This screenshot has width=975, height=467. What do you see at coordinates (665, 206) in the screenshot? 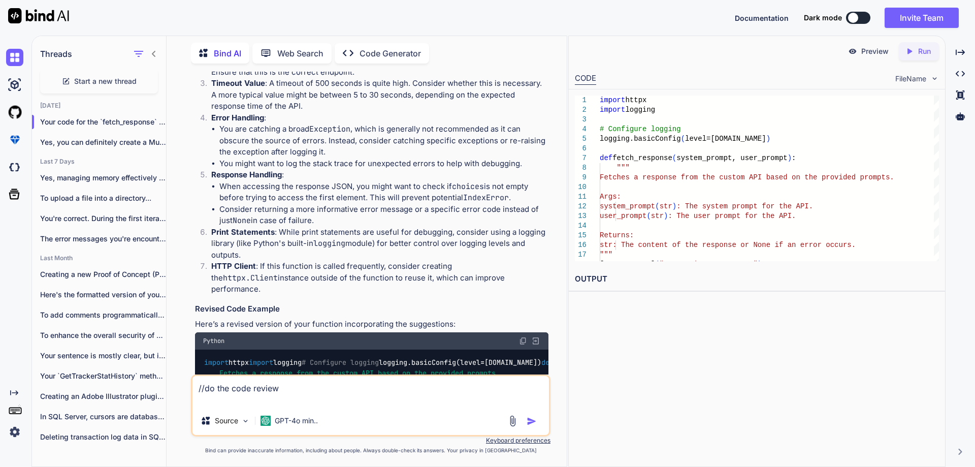
I see `span: str` at bounding box center [665, 206].